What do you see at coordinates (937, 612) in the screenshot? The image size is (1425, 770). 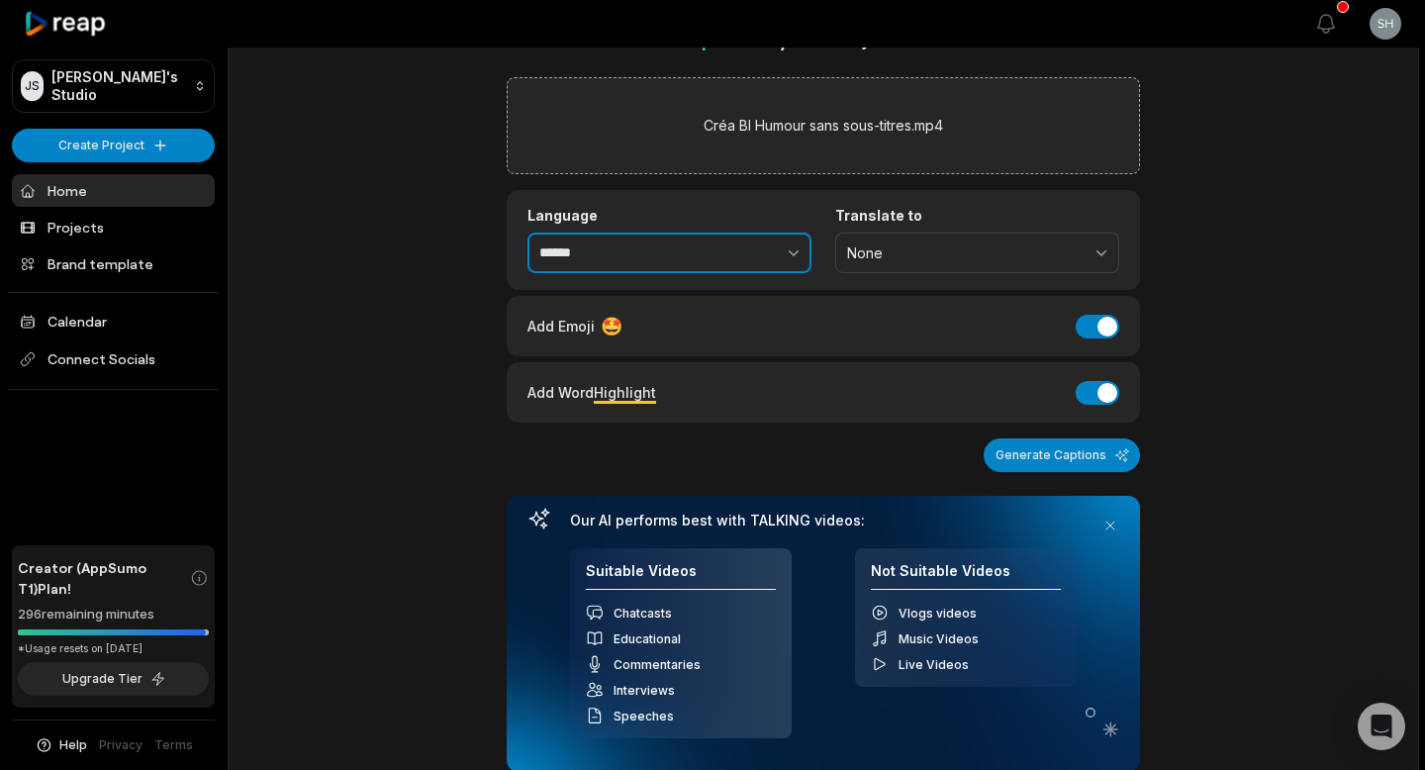 I see `span: Vlogs videos` at bounding box center [937, 612].